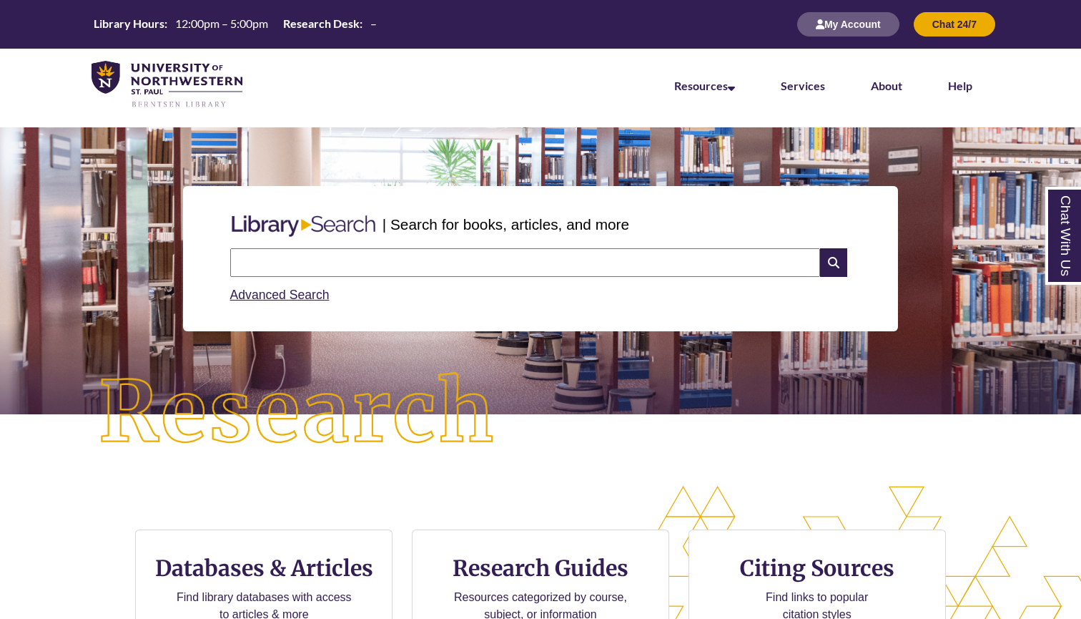 The height and width of the screenshot is (619, 1081). Describe the element at coordinates (955, 24) in the screenshot. I see `button: Chat 24/7` at that location.